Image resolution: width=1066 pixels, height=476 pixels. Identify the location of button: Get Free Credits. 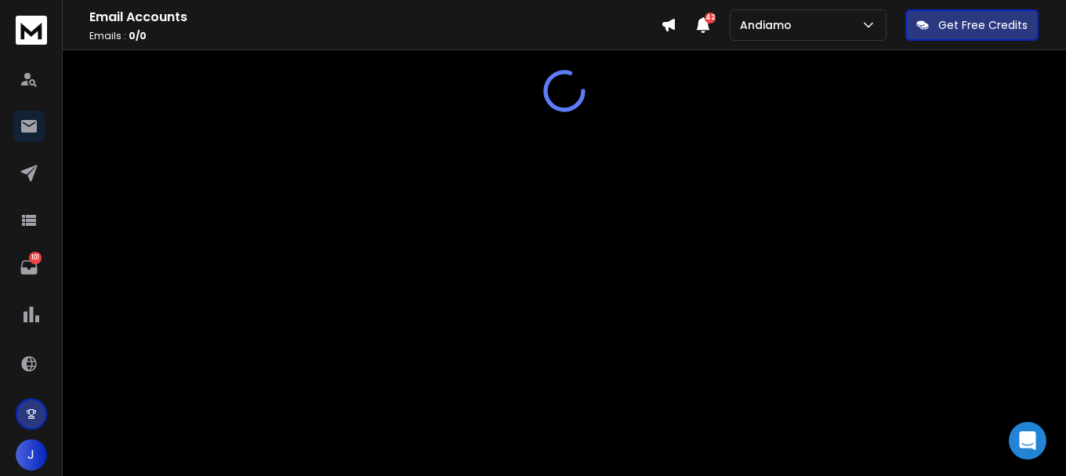
(972, 25).